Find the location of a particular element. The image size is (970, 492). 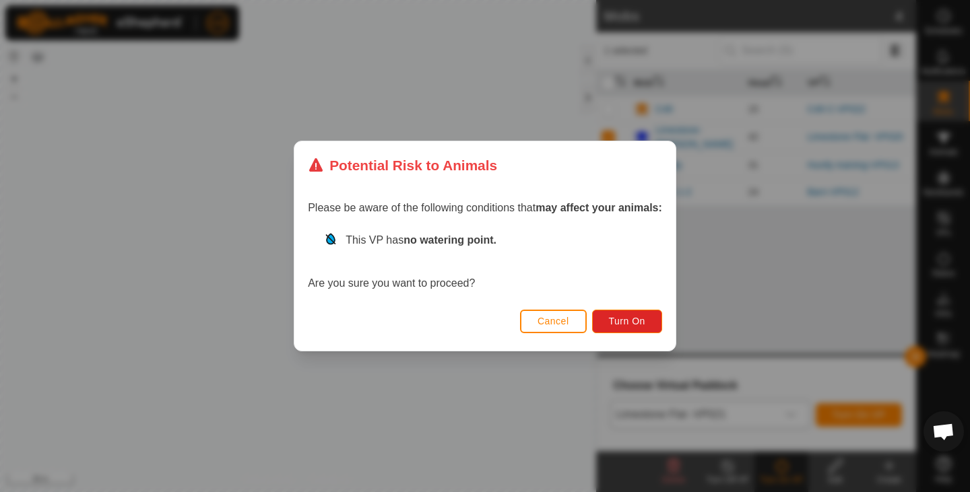

span: Please be aware of the following conditions that is located at coordinates (485, 207).